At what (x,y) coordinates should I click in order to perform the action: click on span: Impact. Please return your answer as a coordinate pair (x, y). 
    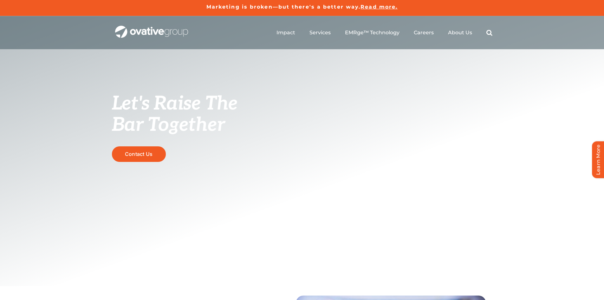
    Looking at the image, I should click on (286, 33).